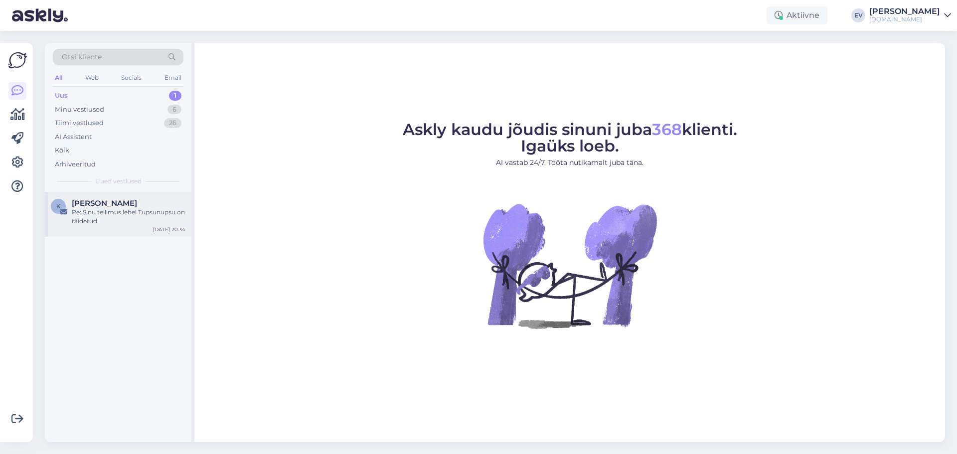 This screenshot has height=454, width=957. Describe the element at coordinates (58, 78) in the screenshot. I see `div: All` at that location.